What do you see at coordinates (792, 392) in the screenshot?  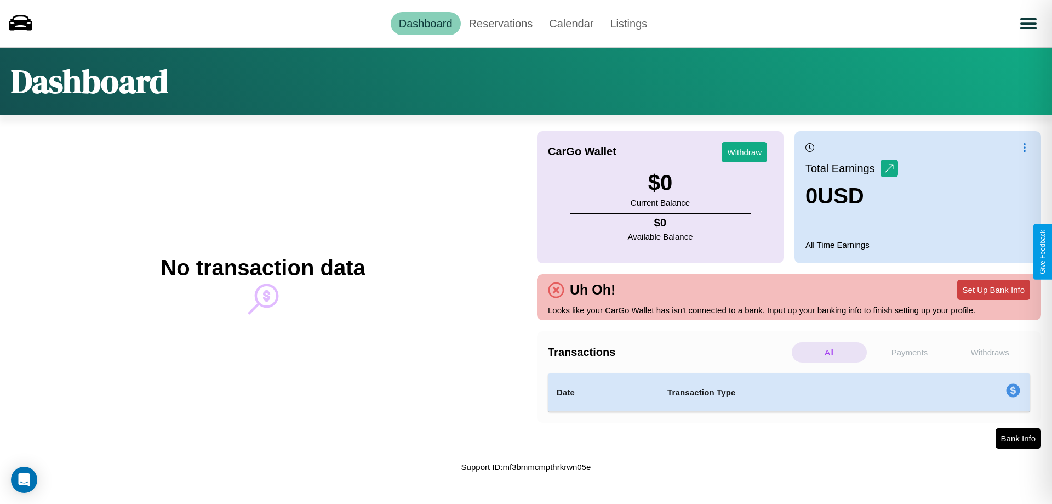 I see `h4: Transaction Type` at bounding box center [792, 392].